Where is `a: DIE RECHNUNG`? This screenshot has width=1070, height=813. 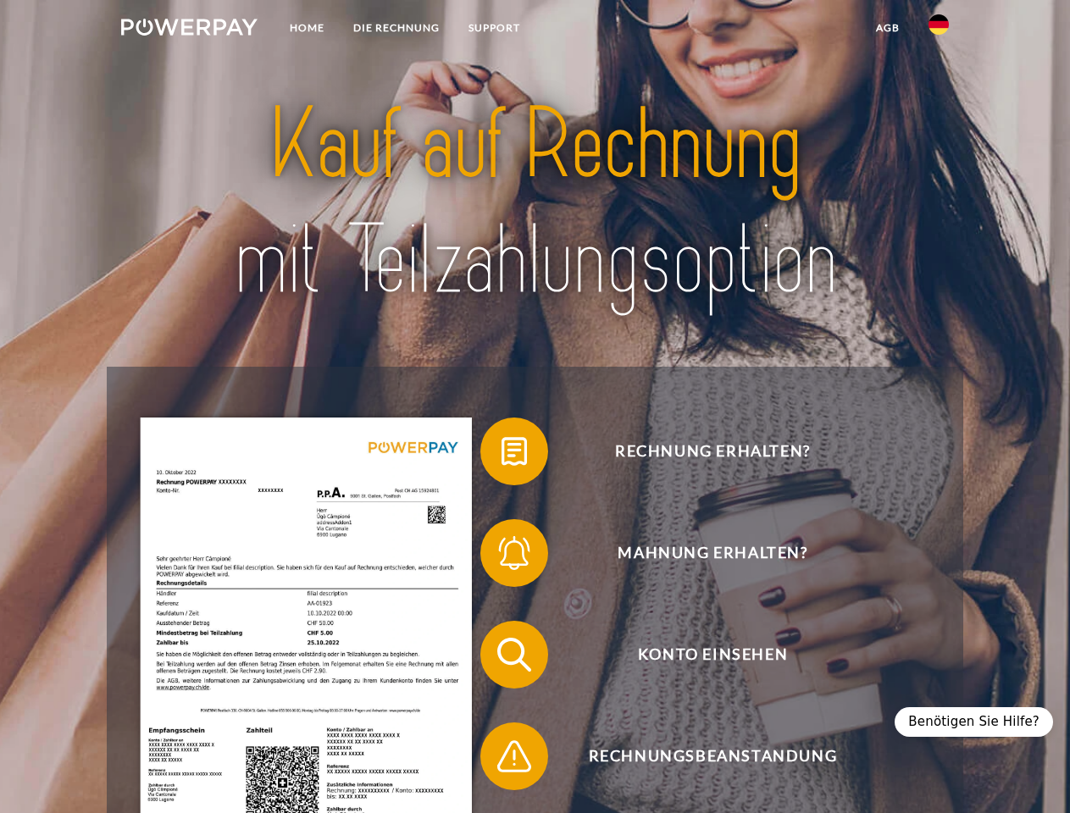
a: DIE RECHNUNG is located at coordinates (397, 28).